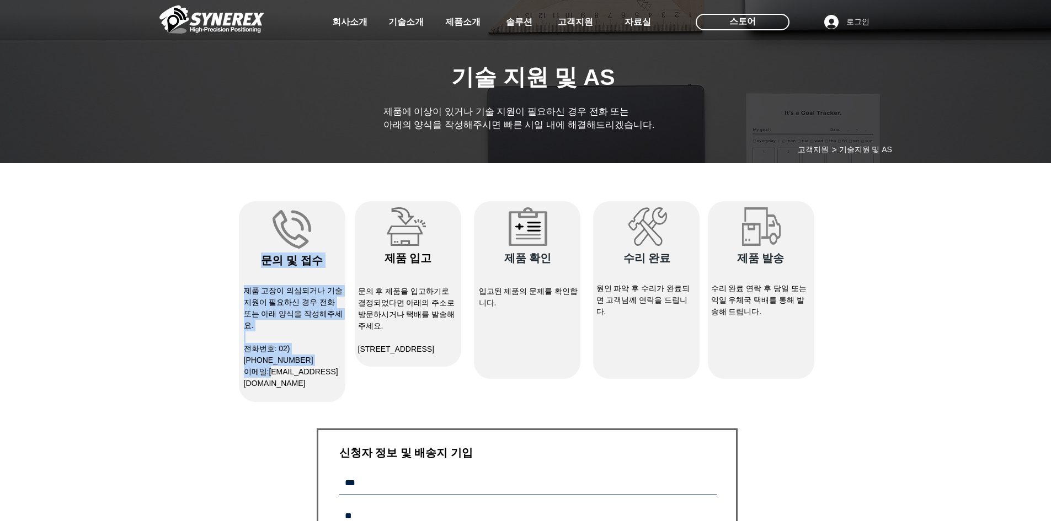 The width and height of the screenshot is (1051, 521). Describe the element at coordinates (529, 297) in the screenshot. I see `span: 입고된 제품의 문제를 확인합니다.` at that location.